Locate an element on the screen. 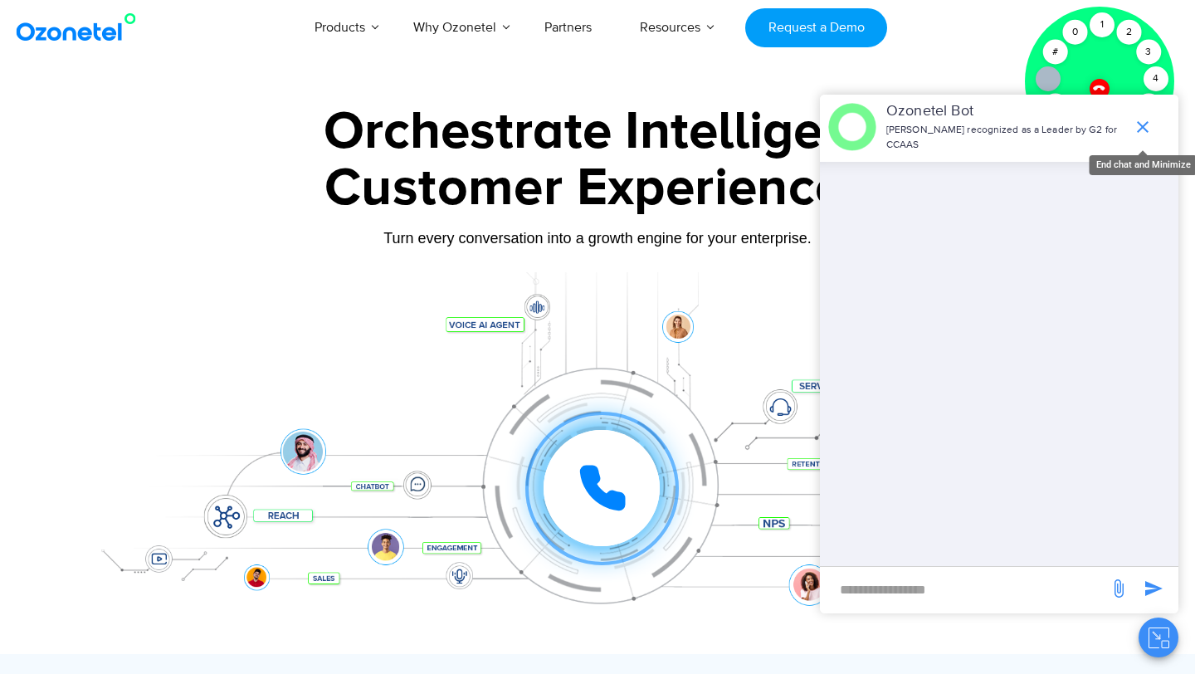  div: 0 is located at coordinates (1074, 32).